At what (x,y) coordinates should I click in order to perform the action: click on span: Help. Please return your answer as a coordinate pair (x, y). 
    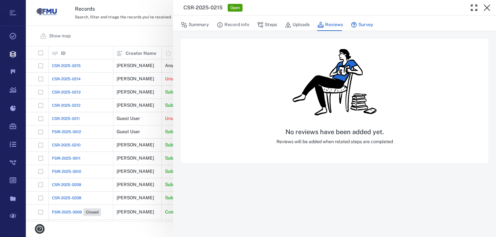
    Looking at the image, I should click on (21, 7).